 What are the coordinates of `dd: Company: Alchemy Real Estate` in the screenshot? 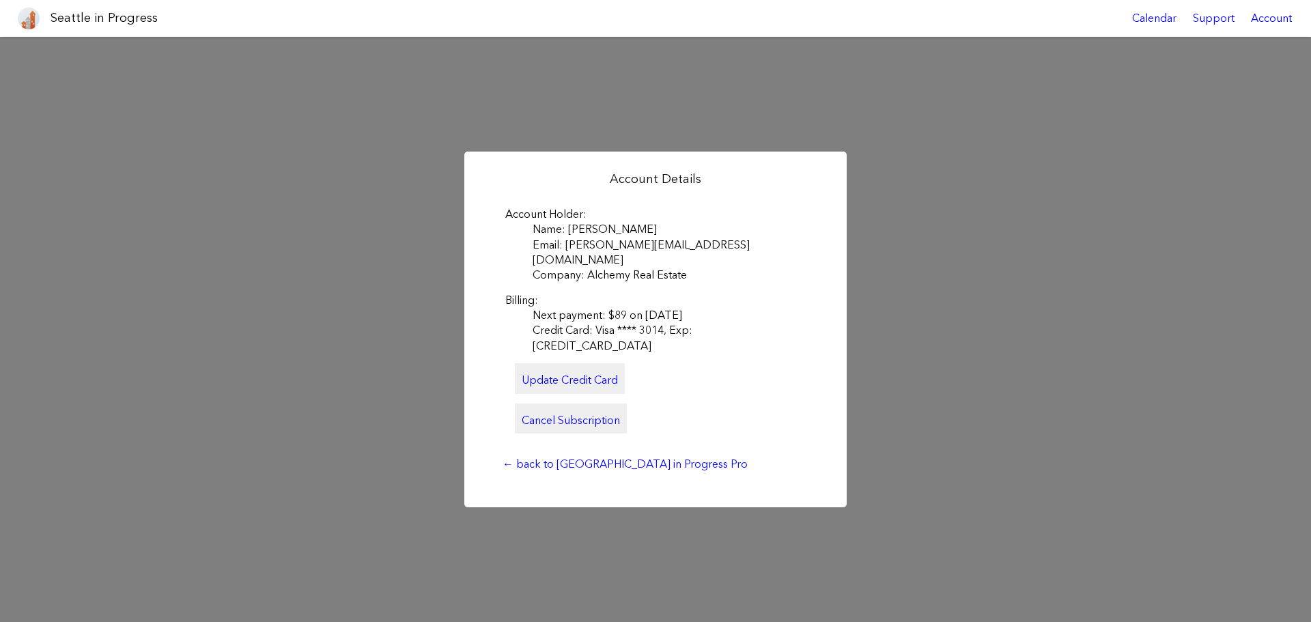 It's located at (669, 275).